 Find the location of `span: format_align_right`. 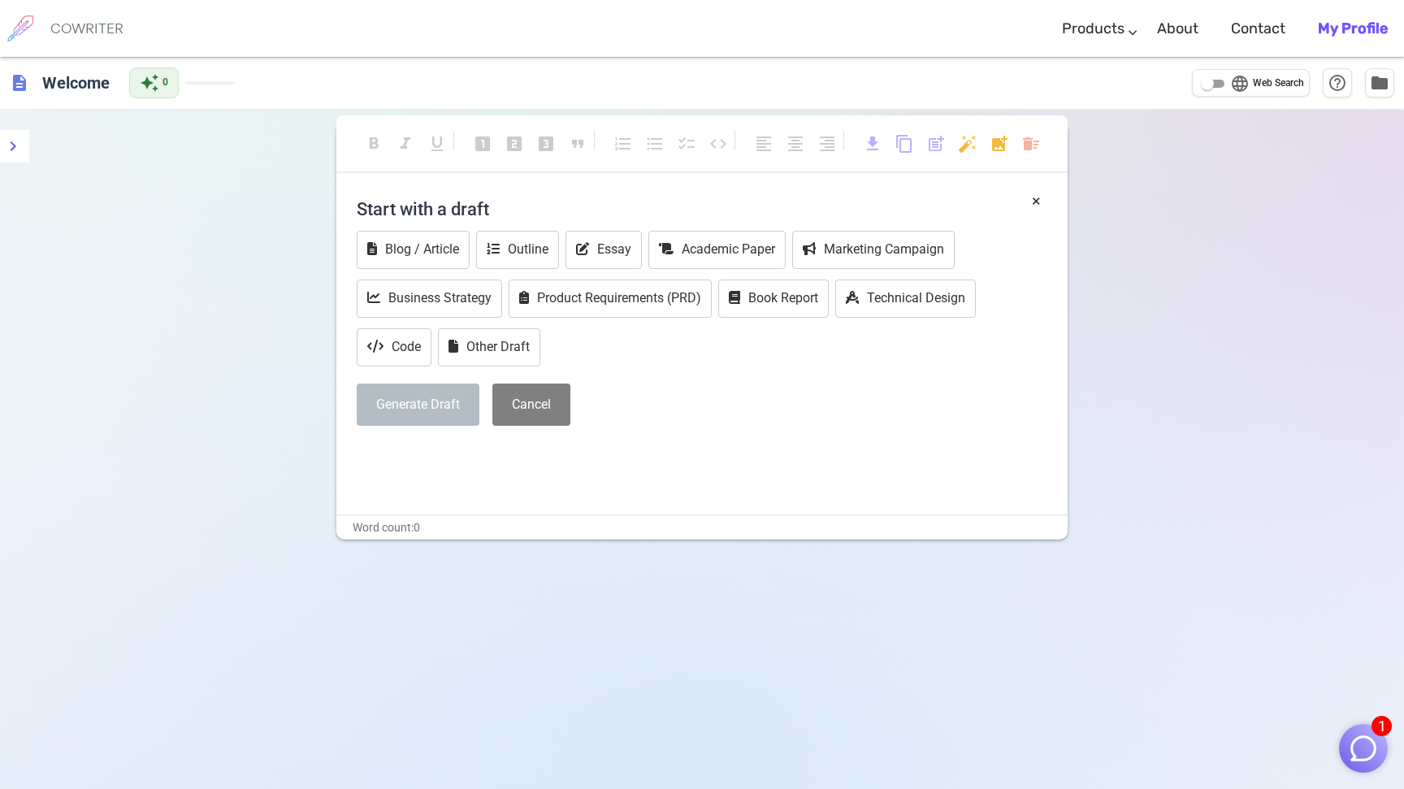

span: format_align_right is located at coordinates (827, 144).